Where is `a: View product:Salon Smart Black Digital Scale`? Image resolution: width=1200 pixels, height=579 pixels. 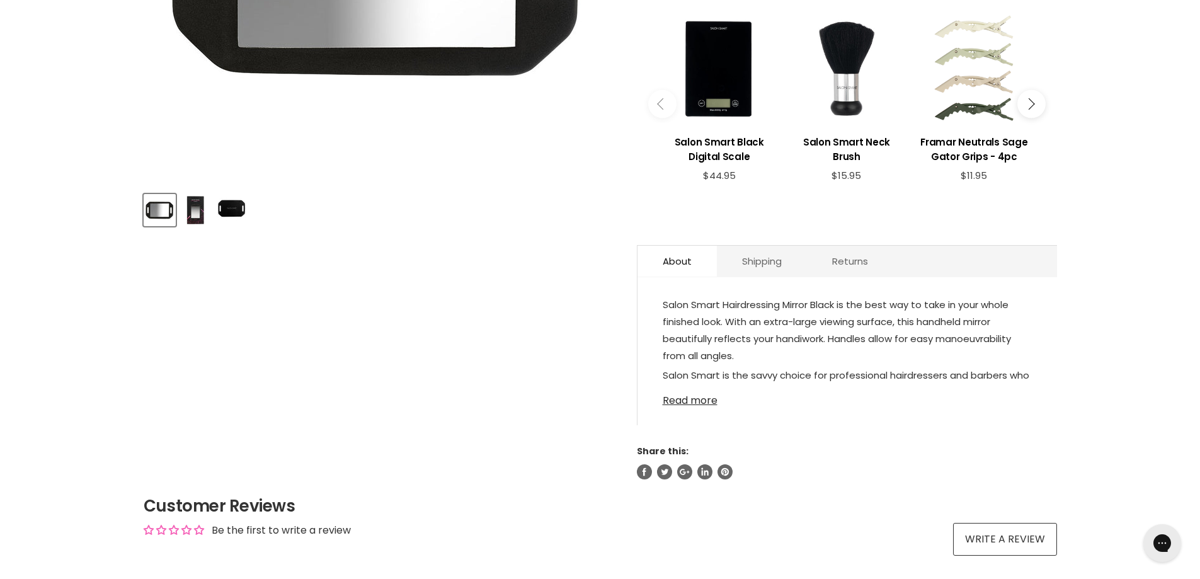 a: View product:Salon Smart Black Digital Scale is located at coordinates (720, 147).